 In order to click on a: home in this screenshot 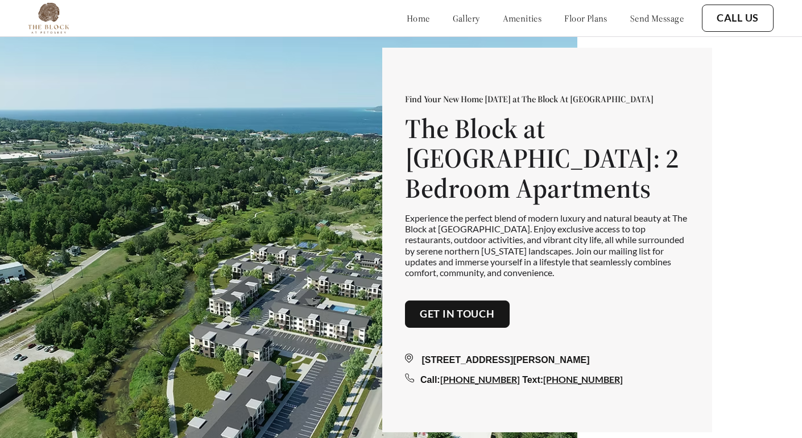, I will do `click(418, 18)`.